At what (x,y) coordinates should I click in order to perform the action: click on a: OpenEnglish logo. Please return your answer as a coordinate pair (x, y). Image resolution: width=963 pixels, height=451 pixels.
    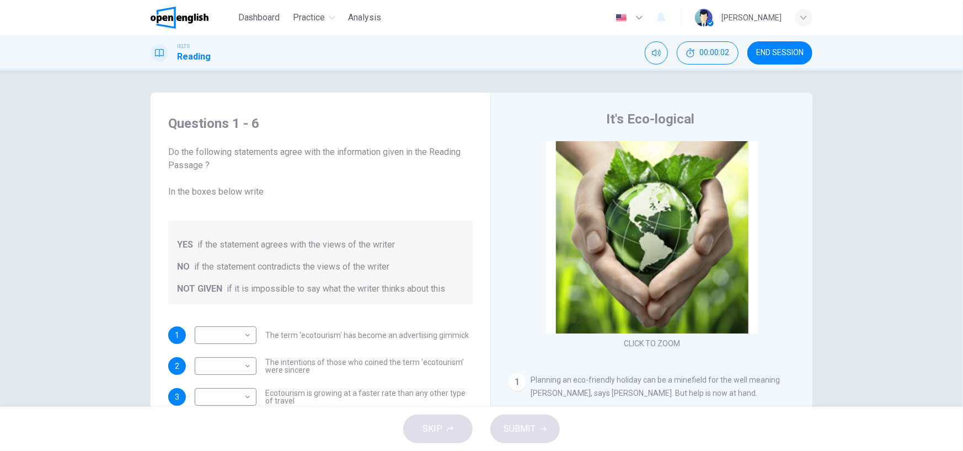
    Looking at the image, I should click on (192, 18).